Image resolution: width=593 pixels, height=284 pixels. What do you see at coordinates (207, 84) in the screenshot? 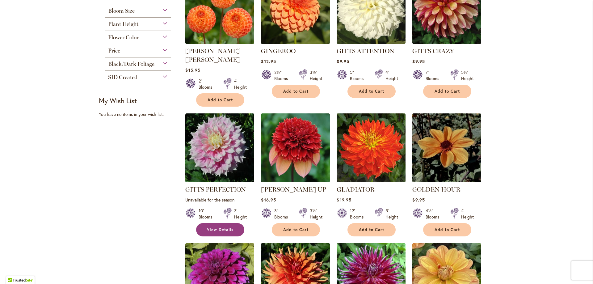
I see `div: 2" Blooms` at bounding box center [207, 84].